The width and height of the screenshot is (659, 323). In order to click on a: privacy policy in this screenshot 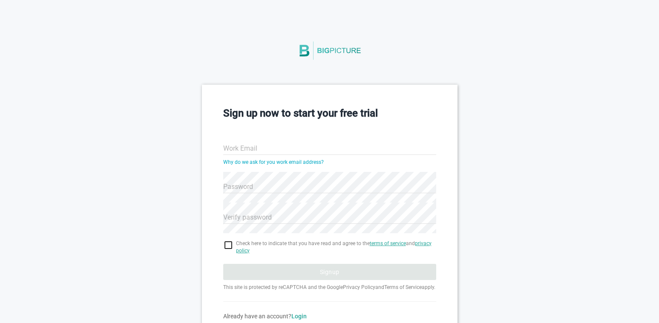, I will do `click(333, 247)`.